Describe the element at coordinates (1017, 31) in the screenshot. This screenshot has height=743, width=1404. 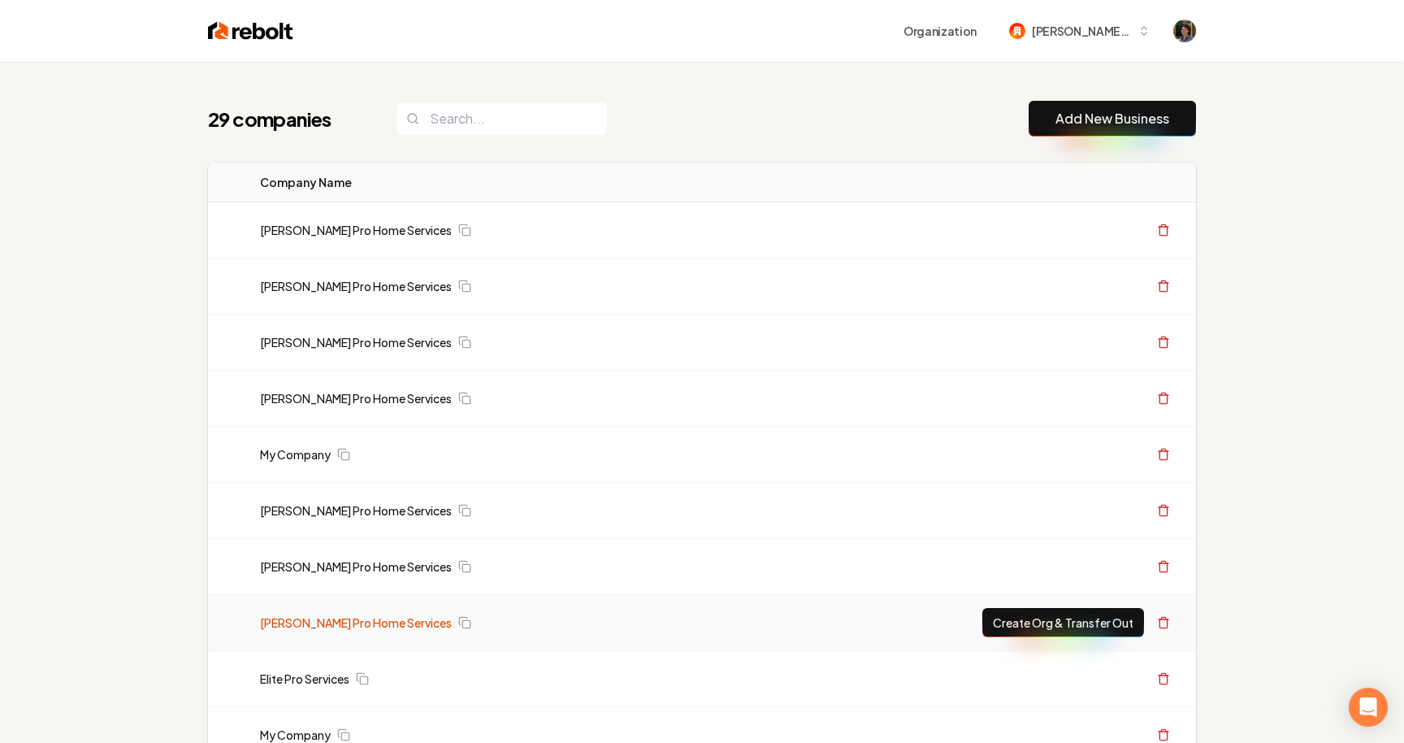
I see `img: mitchell-62` at that location.